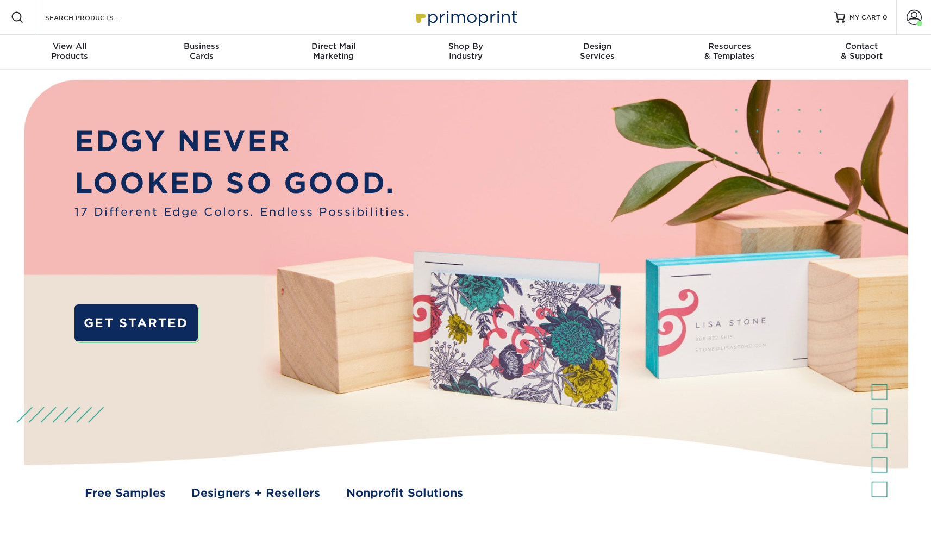  What do you see at coordinates (125, 493) in the screenshot?
I see `a: Free Samples` at bounding box center [125, 493].